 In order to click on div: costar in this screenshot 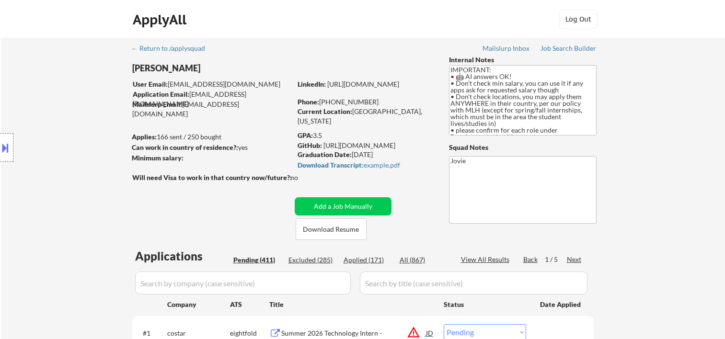, I will do `click(198, 333)`.